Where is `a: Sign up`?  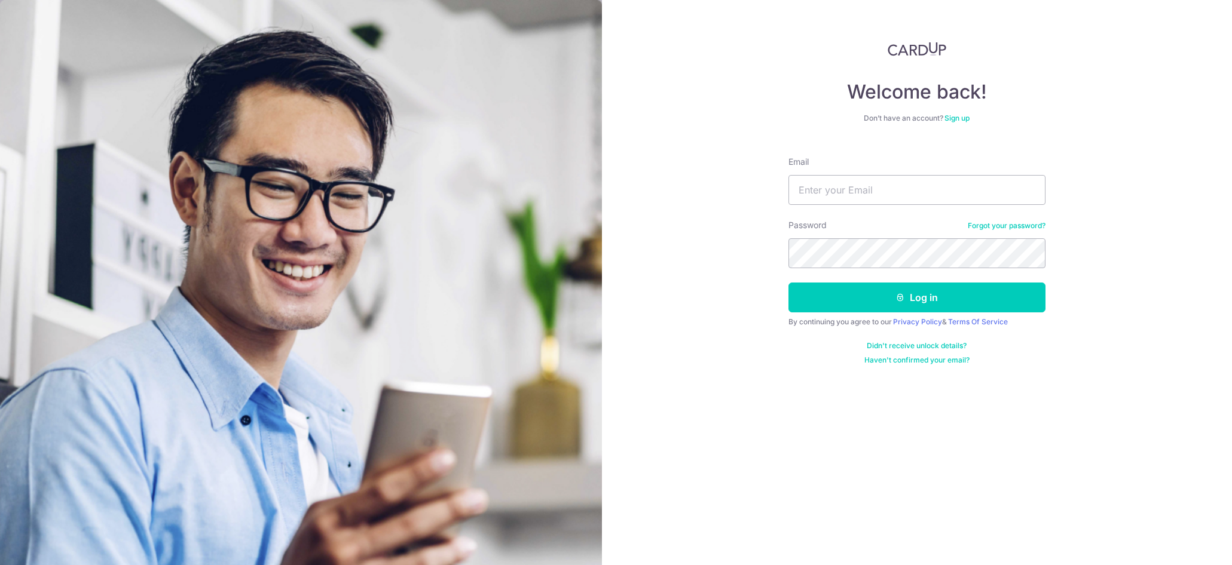 a: Sign up is located at coordinates (957, 118).